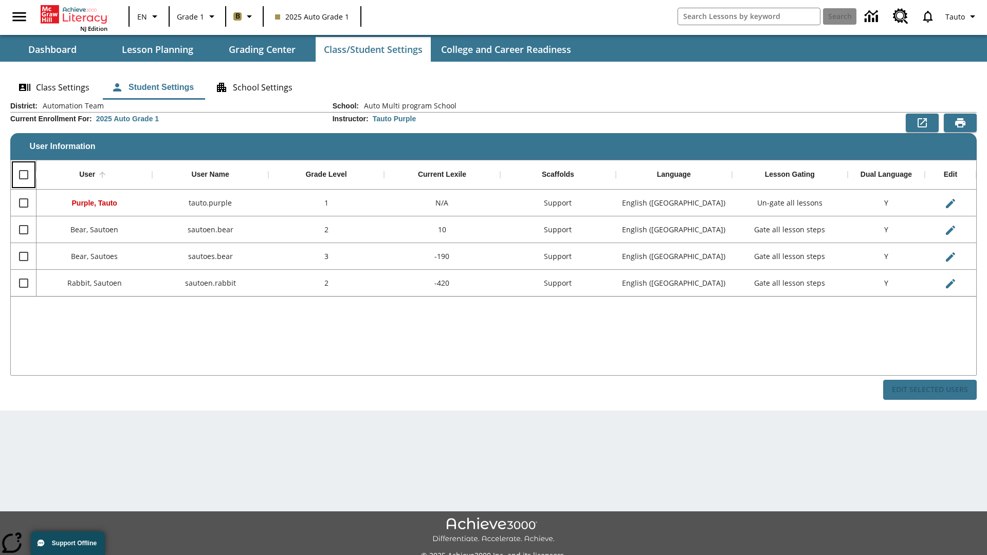 This screenshot has width=987, height=555. I want to click on div: 1, so click(326, 203).